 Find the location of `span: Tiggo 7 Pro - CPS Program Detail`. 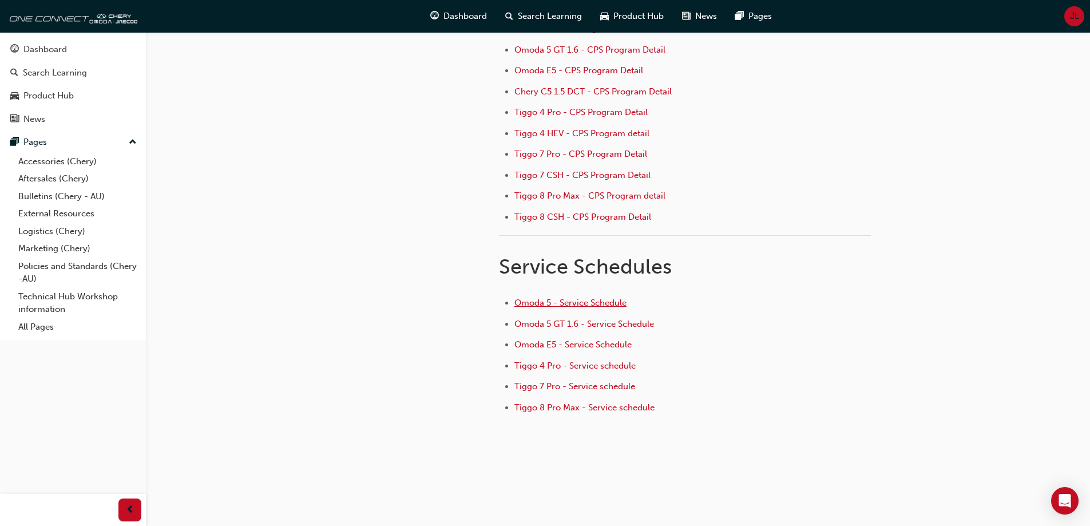

span: Tiggo 7 Pro - CPS Program Detail is located at coordinates (581, 154).